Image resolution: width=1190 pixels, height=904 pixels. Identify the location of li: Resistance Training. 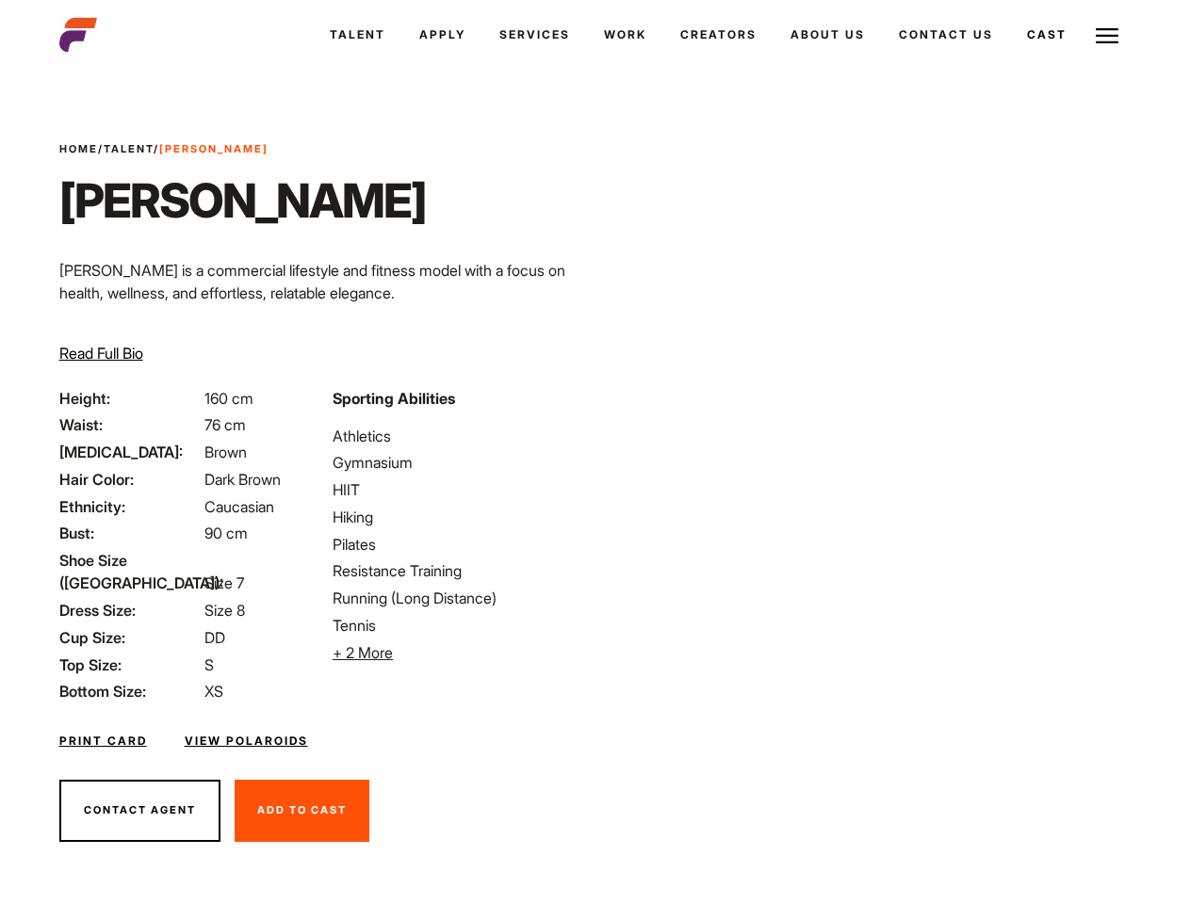
(458, 571).